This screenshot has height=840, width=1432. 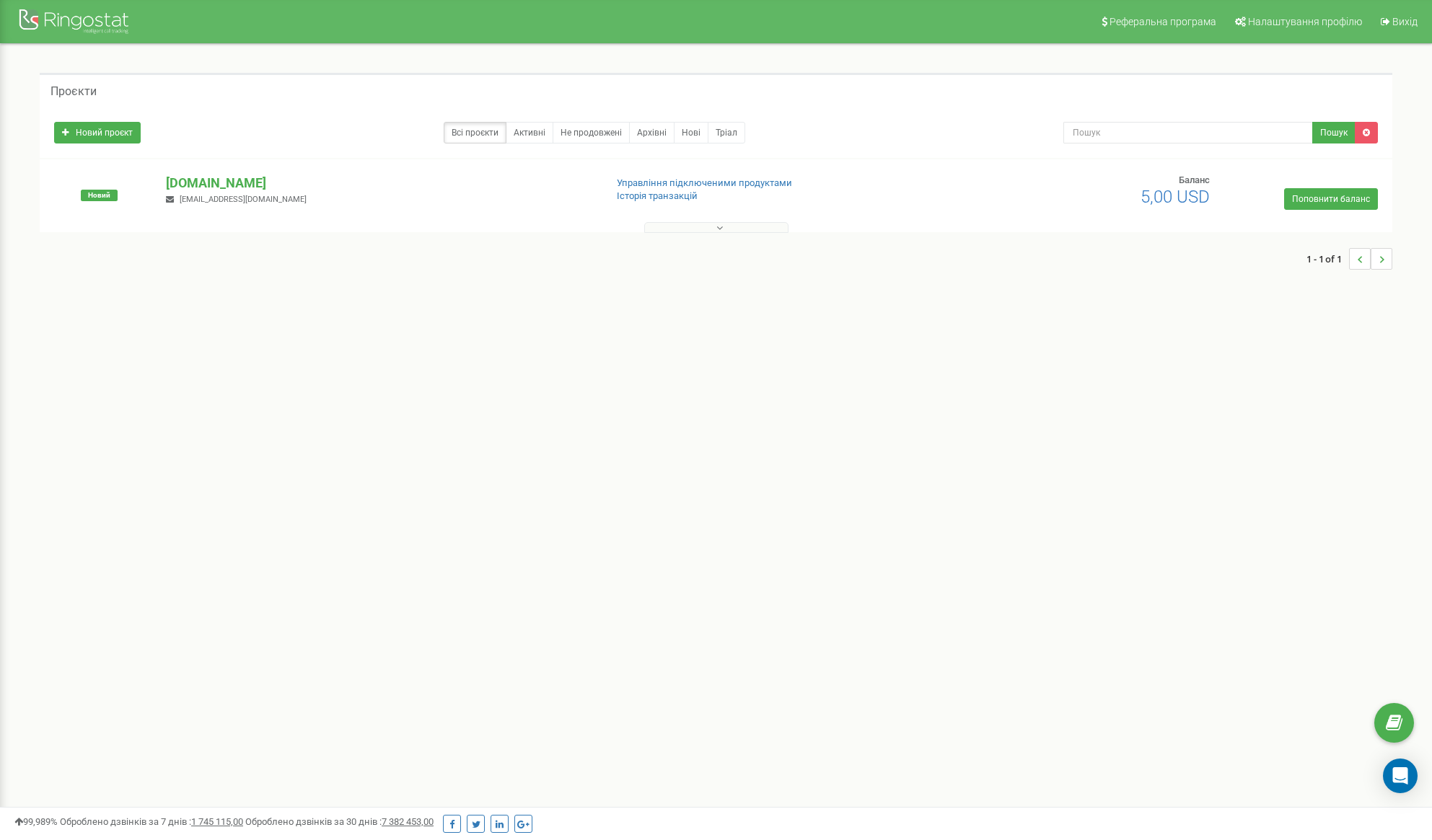 I want to click on a: Тріал, so click(x=727, y=132).